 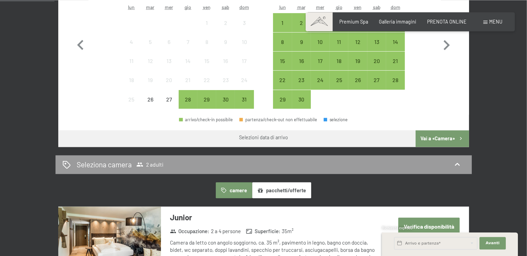 What do you see at coordinates (358, 61) in the screenshot?
I see `div: Fri Sep 19 2025` at bounding box center [358, 61].